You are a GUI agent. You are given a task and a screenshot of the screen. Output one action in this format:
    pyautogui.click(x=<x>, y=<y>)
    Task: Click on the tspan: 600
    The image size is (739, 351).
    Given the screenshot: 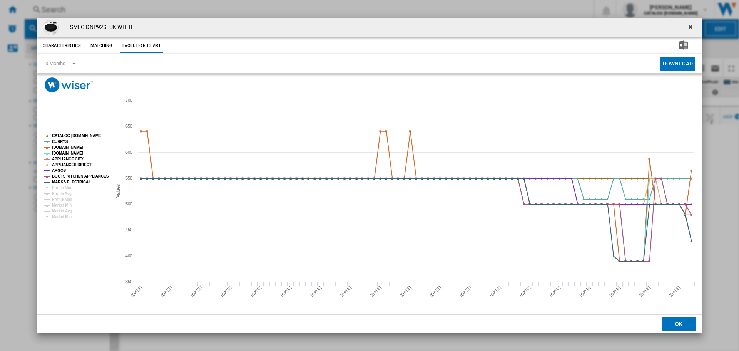 What is the action you would take?
    pyautogui.click(x=129, y=152)
    